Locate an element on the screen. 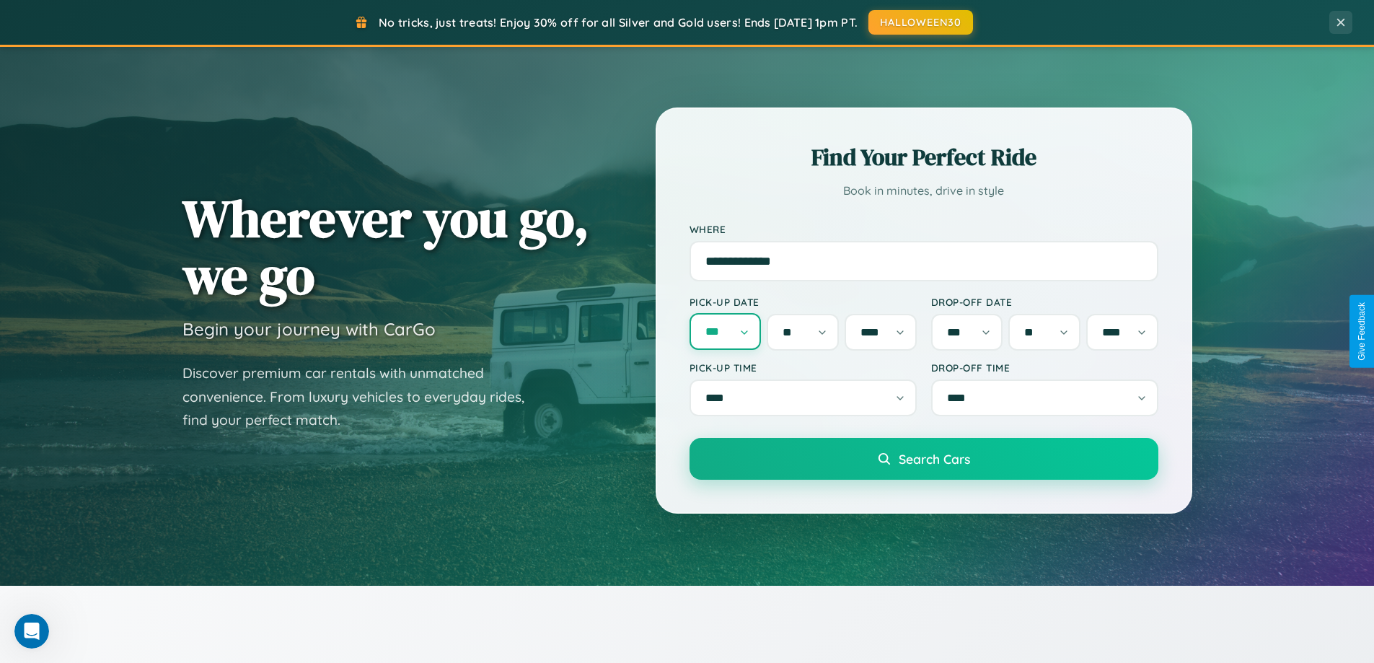 The image size is (1374, 663). label: Drop-off Date is located at coordinates (1044, 302).